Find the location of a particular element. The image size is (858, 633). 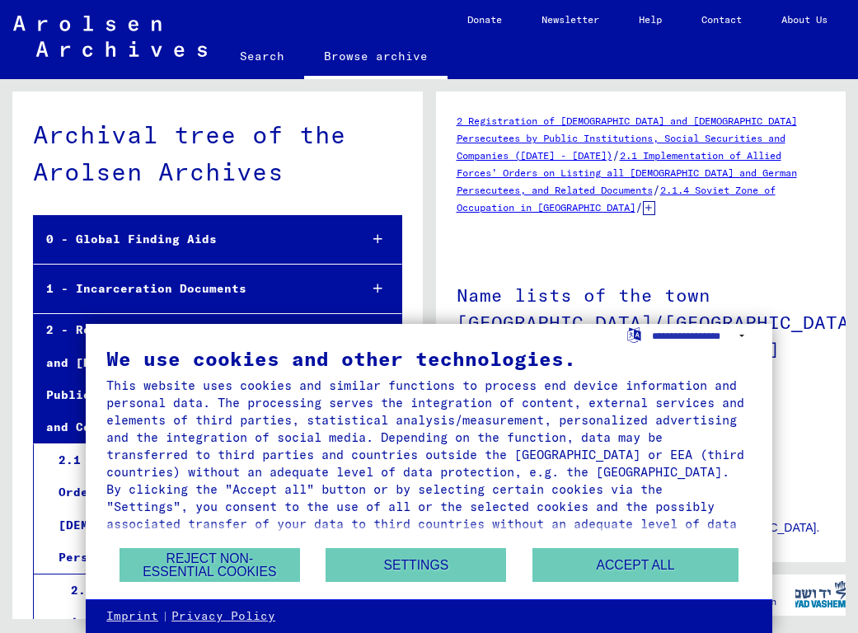

div: 1 - Incarceration Documents is located at coordinates (190, 288).